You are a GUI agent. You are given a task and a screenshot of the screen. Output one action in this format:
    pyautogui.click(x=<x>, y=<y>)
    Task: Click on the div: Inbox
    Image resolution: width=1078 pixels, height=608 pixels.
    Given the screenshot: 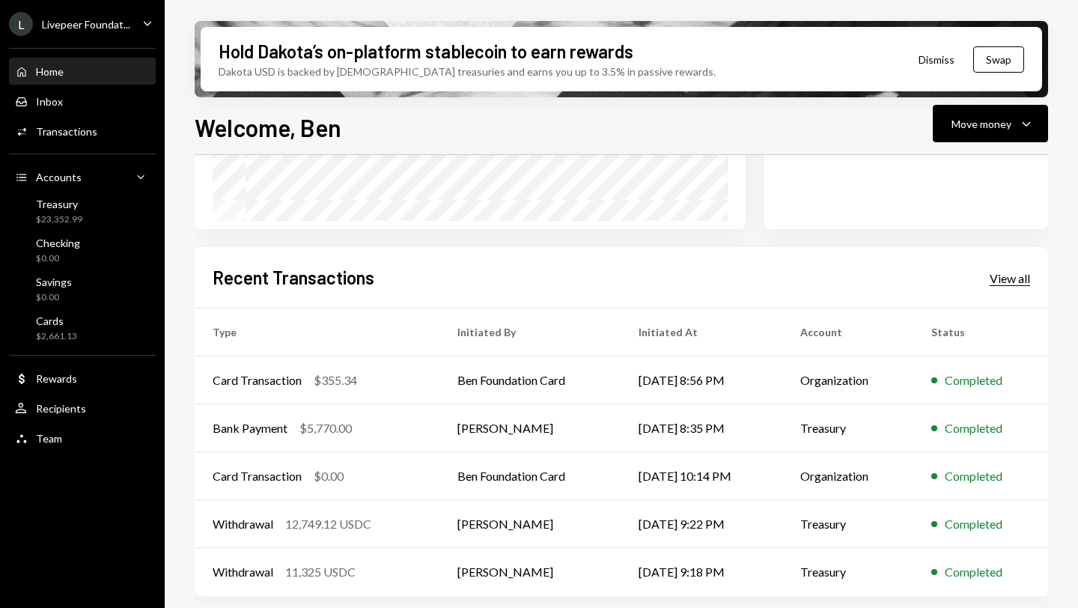 What is the action you would take?
    pyautogui.click(x=49, y=101)
    